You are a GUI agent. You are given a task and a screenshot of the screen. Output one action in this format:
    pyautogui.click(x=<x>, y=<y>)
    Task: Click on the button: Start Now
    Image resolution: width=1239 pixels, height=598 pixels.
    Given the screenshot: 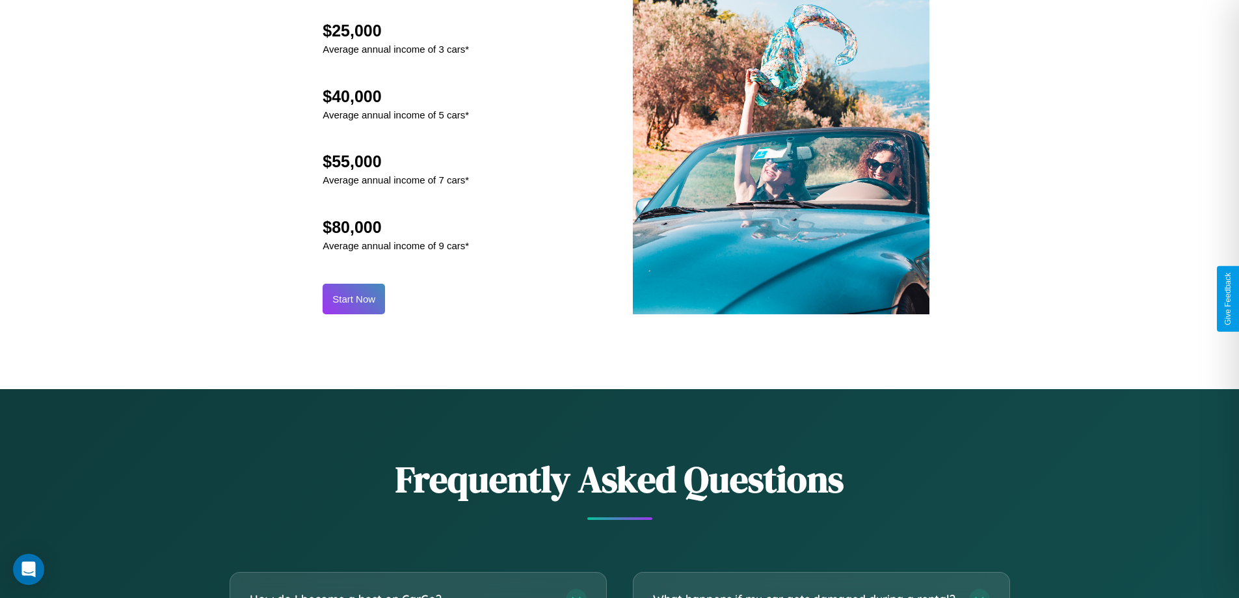 What is the action you would take?
    pyautogui.click(x=354, y=299)
    